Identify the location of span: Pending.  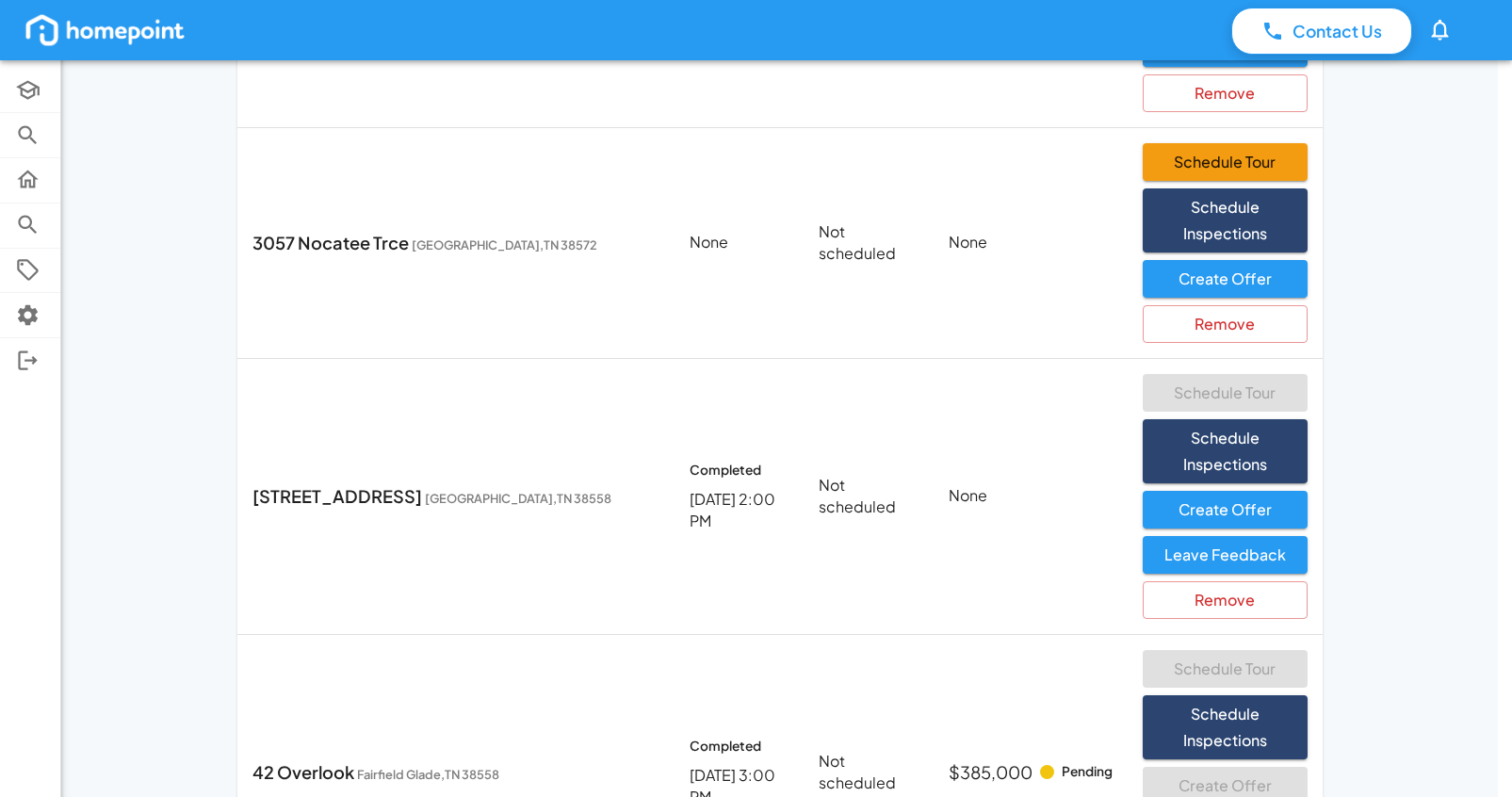
(1087, 771).